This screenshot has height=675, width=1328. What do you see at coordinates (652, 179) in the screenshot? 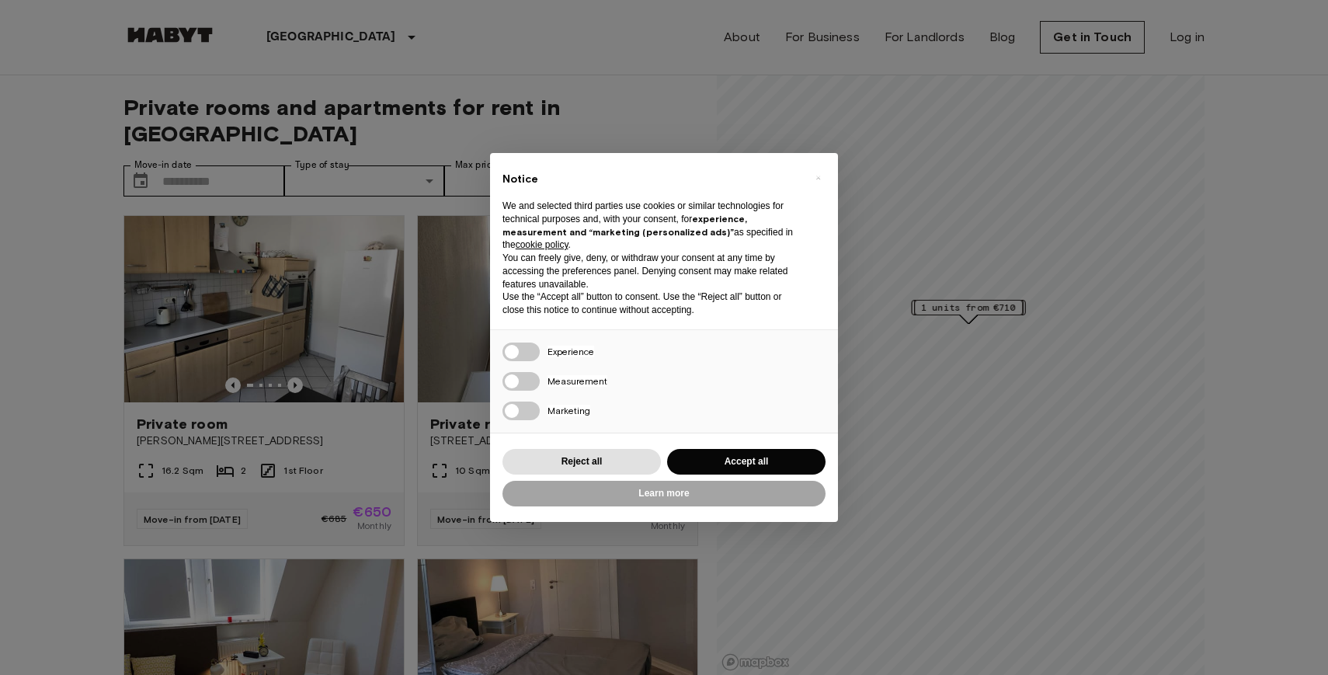
I see `h2: Notice` at bounding box center [652, 179].